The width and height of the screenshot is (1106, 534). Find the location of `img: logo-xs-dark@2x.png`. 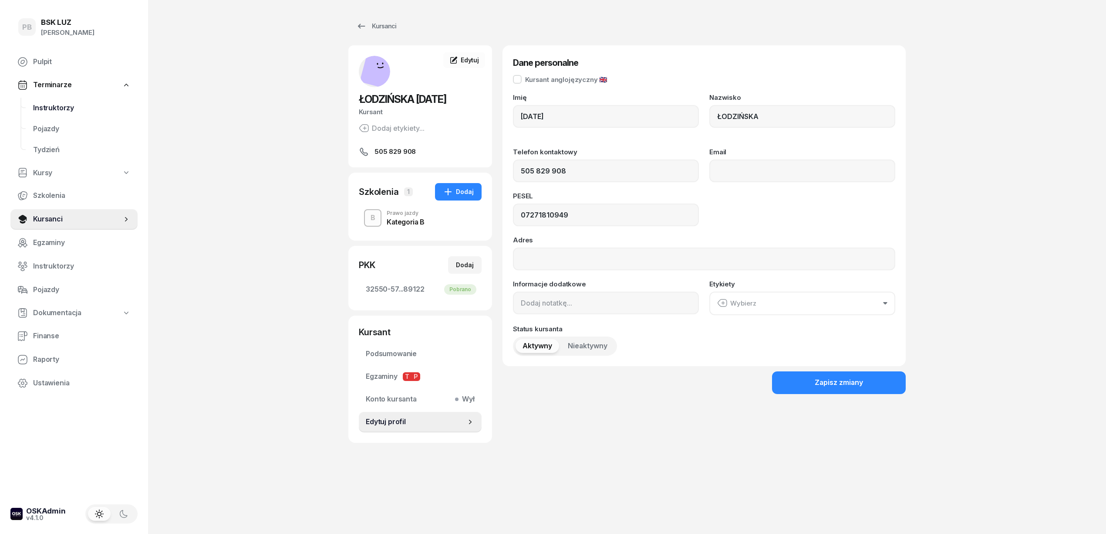

img: logo-xs-dark@2x.png is located at coordinates (17, 514).